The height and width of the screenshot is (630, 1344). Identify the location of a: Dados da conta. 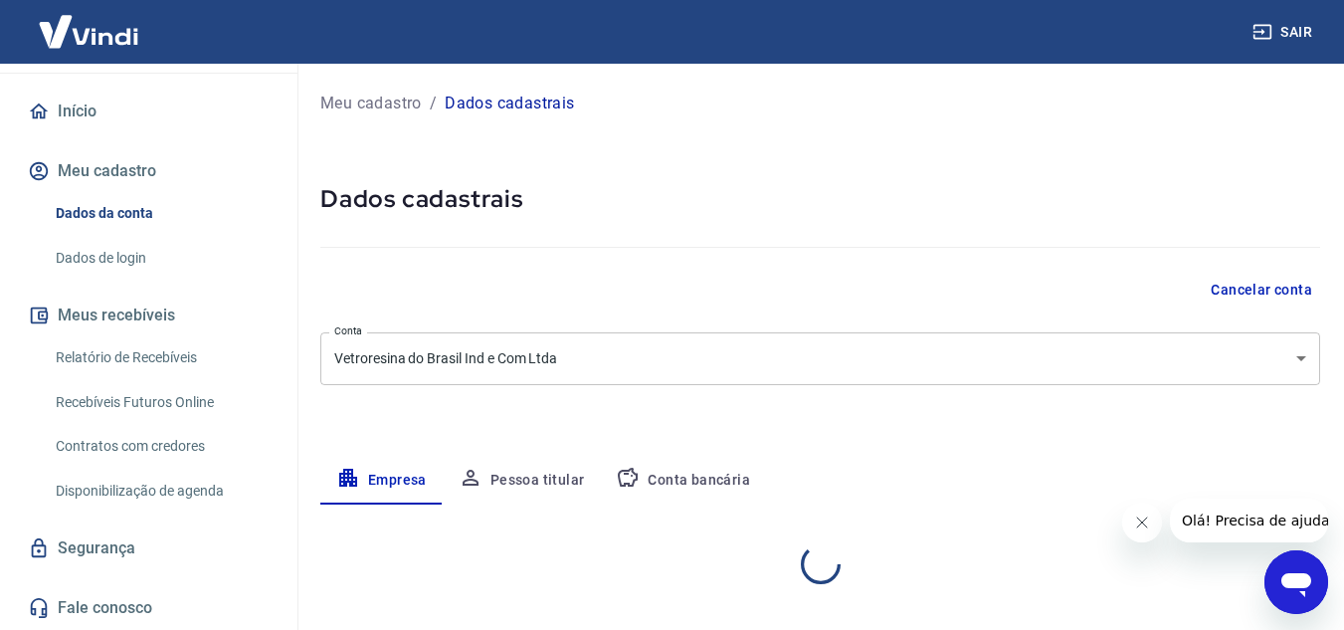
(160, 213).